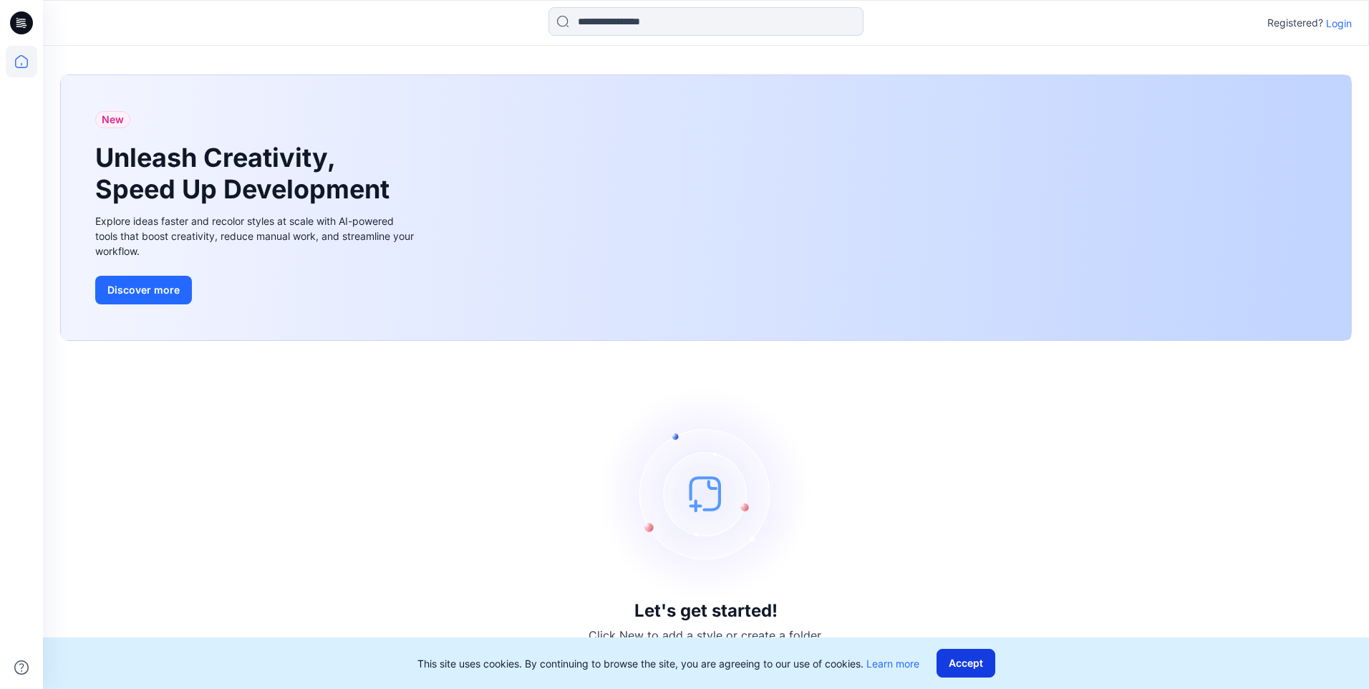 The width and height of the screenshot is (1369, 689). I want to click on p: Registered?, so click(1296, 23).